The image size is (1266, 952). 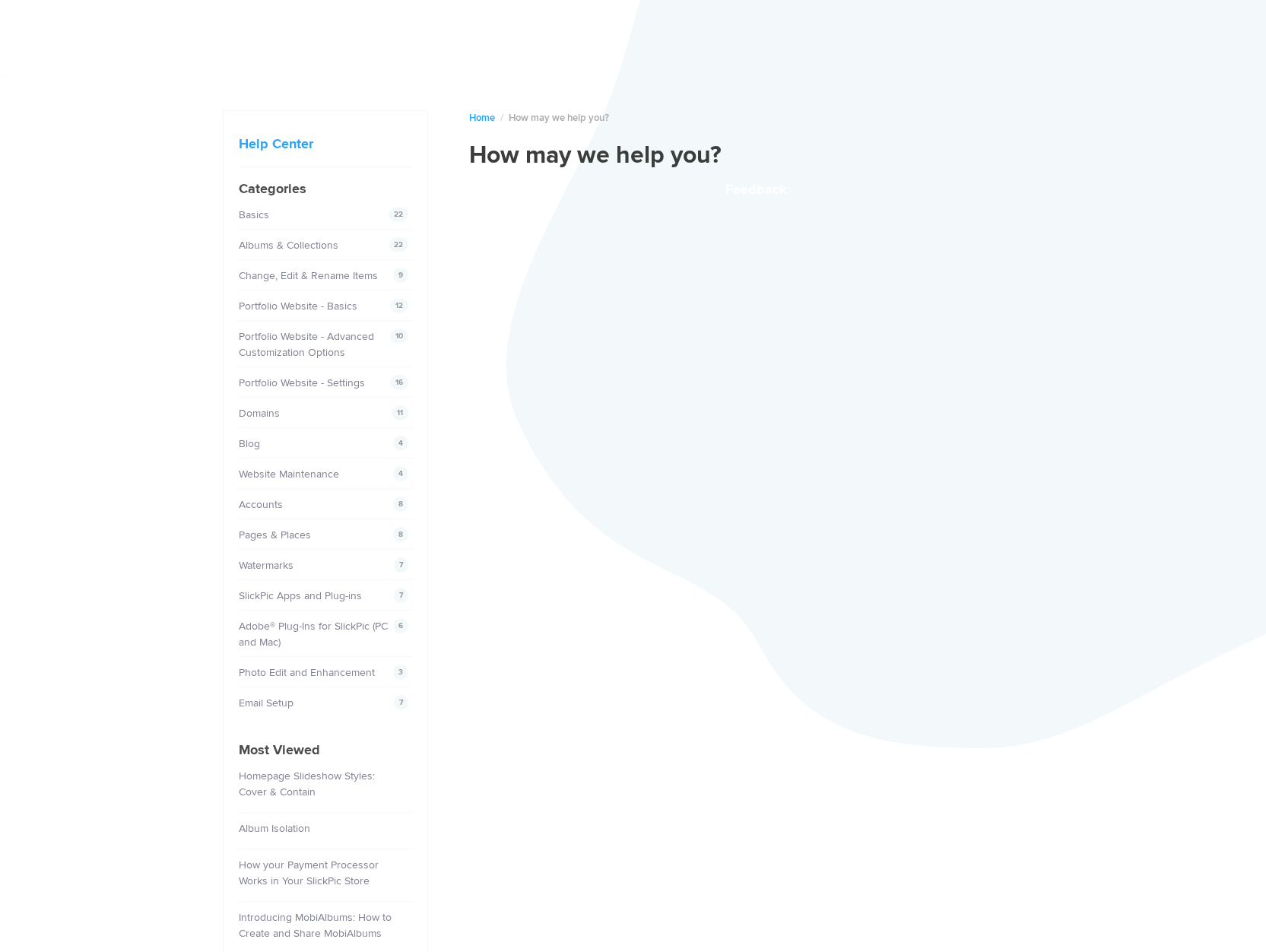 I want to click on a: Introducing MobiAlbums: How to Create and Share MobiAlbums, so click(x=315, y=926).